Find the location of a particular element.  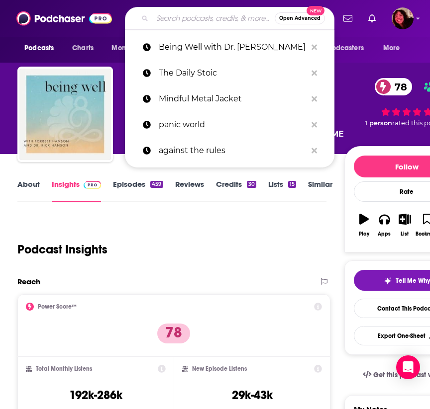

div: Open Intercom Messenger is located at coordinates (408, 368).